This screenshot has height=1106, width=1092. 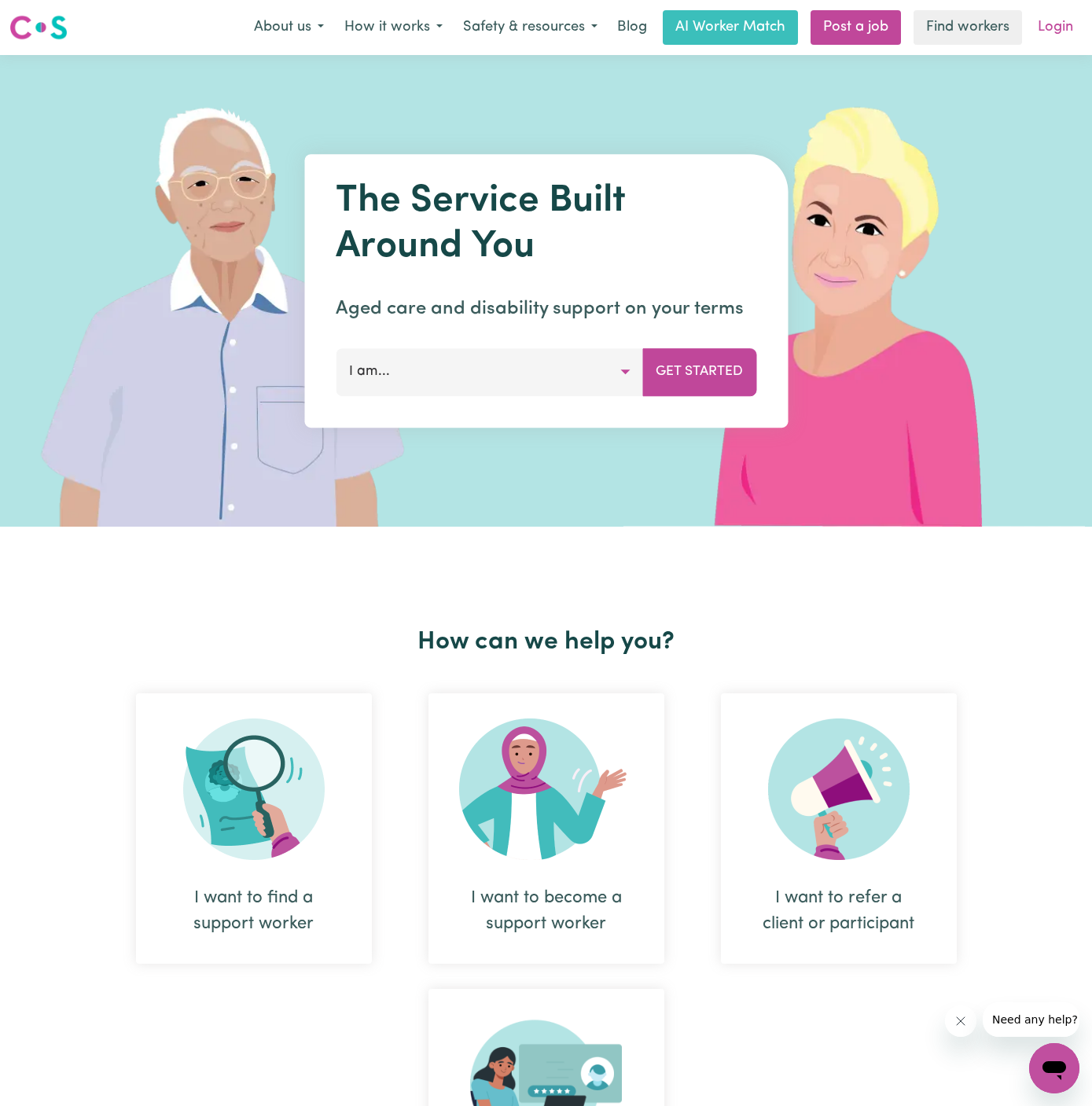 I want to click on a: Careseekers logo, so click(x=38, y=27).